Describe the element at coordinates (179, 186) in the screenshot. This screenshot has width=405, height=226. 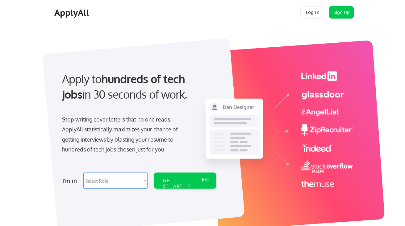
I see `div: GET STARTED` at that location.